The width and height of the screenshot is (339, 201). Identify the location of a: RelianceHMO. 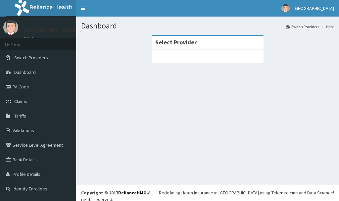
(132, 192).